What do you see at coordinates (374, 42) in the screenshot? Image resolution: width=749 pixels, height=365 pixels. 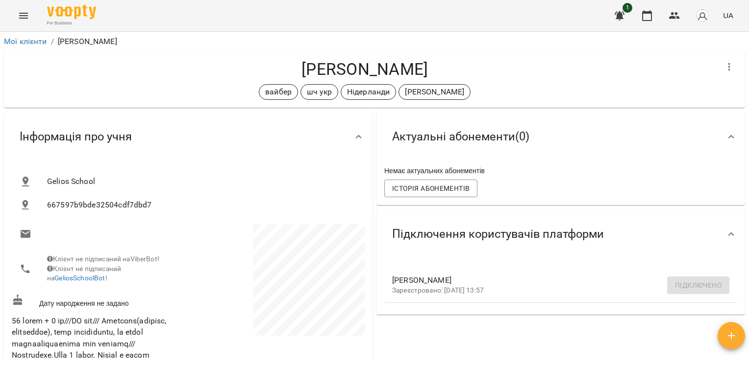 I see `nav: breadcrumb` at bounding box center [374, 42].